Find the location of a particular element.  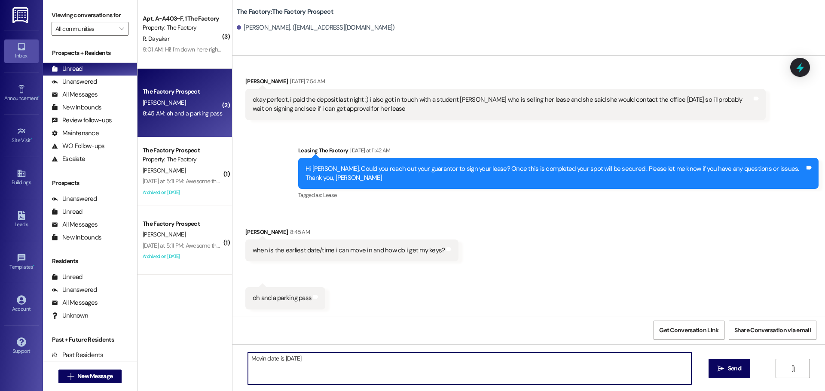

span: New Message is located at coordinates (95, 376).